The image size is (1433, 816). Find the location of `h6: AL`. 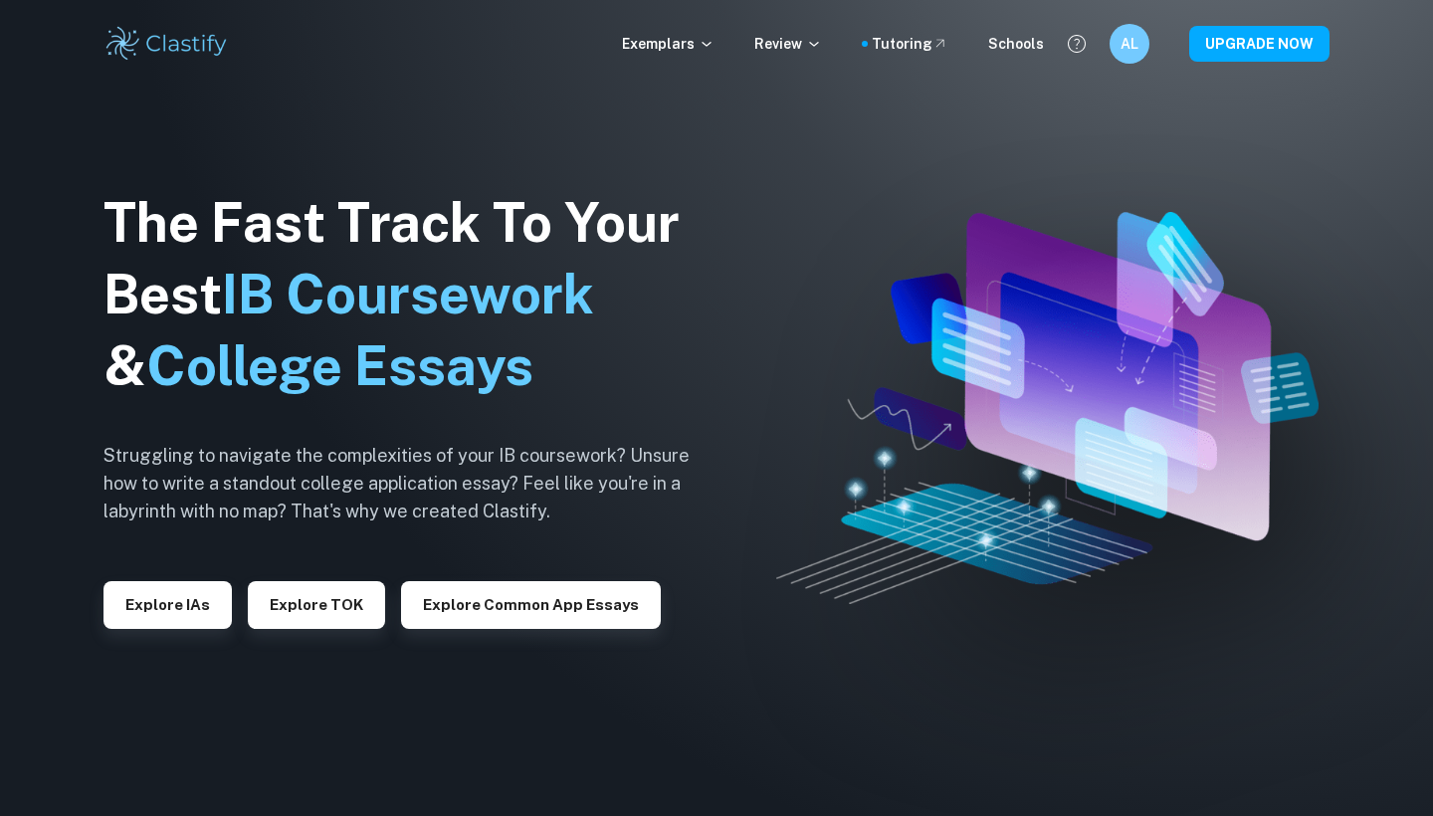

h6: AL is located at coordinates (1130, 44).